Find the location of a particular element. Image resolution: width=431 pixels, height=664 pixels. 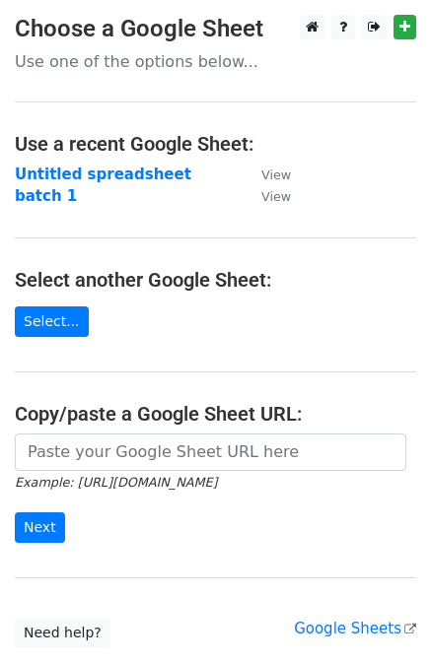

h4: Select another Google Sheet: is located at coordinates (215, 280).